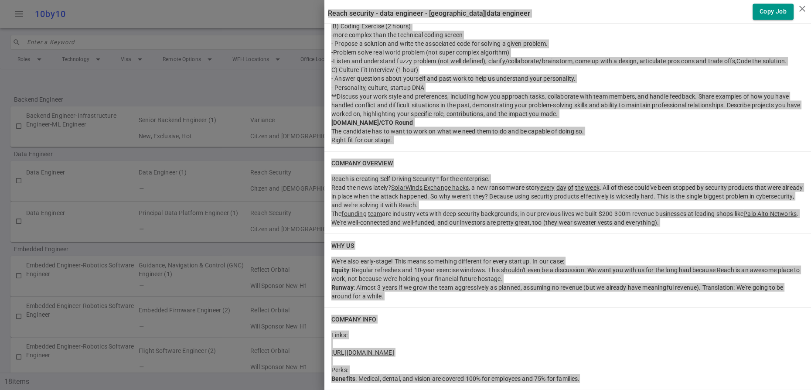 This screenshot has height=390, width=811. What do you see at coordinates (343, 245) in the screenshot?
I see `h6: WHY US` at bounding box center [343, 245].